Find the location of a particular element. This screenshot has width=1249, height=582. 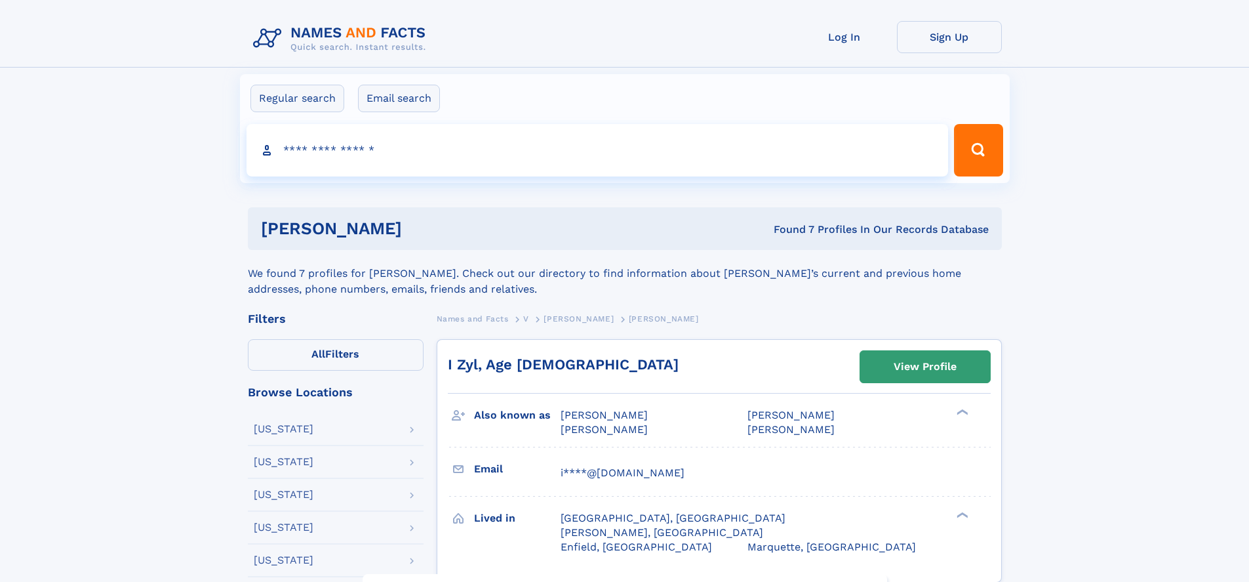

a: View Profile is located at coordinates (925, 367).